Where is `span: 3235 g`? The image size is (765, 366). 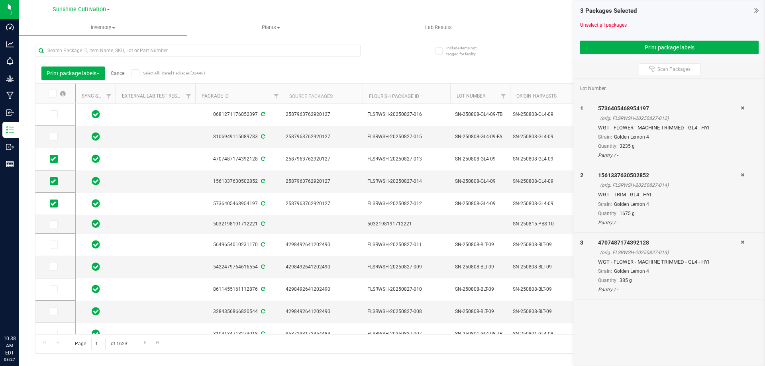 span: 3235 g is located at coordinates (627, 146).